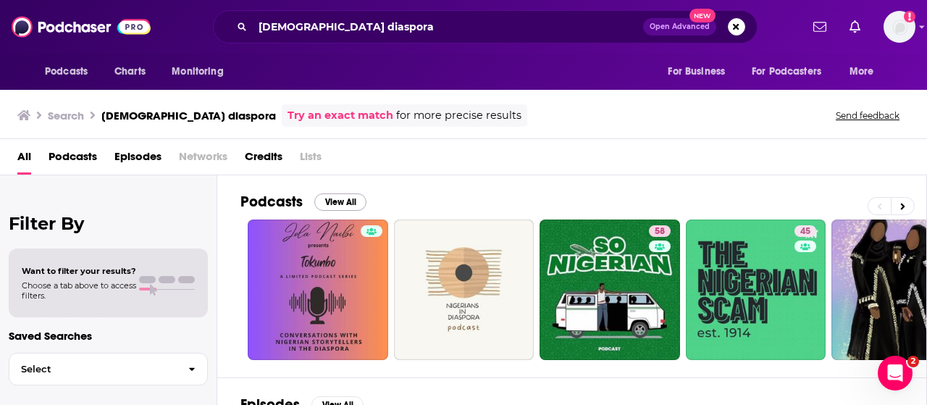 The image size is (927, 405). Describe the element at coordinates (24, 159) in the screenshot. I see `span: All` at that location.